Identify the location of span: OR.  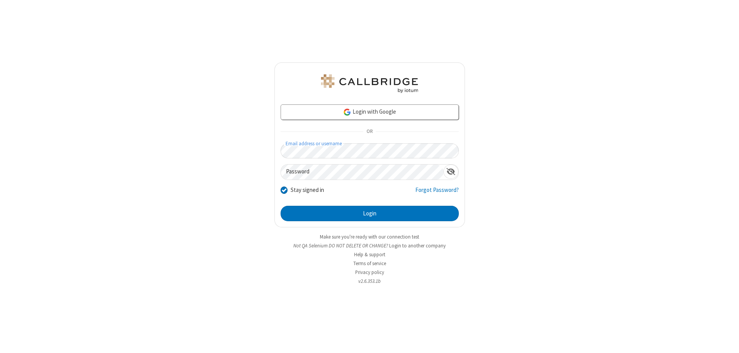
(370, 132).